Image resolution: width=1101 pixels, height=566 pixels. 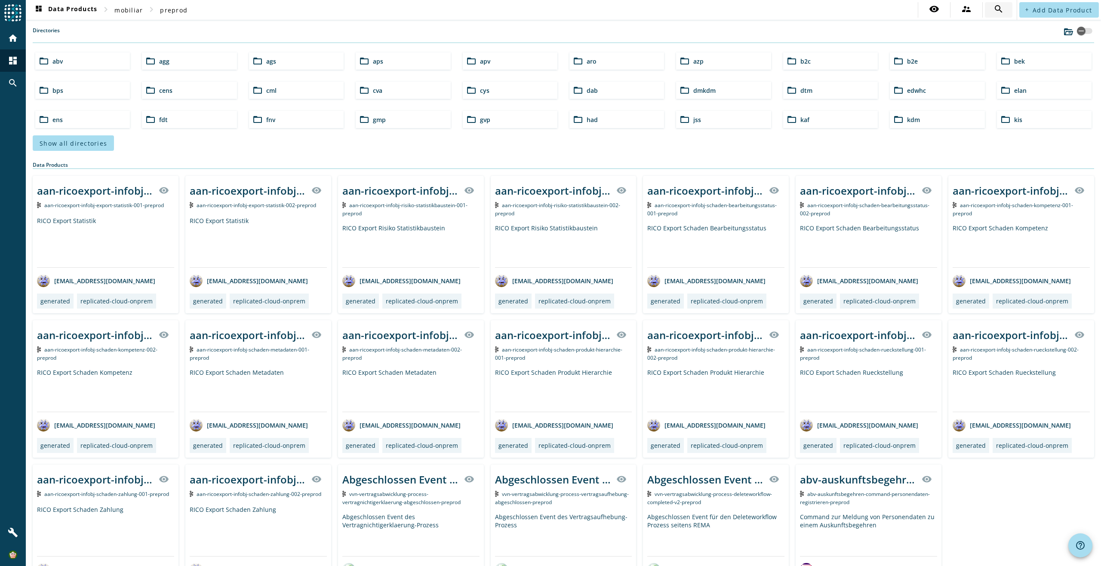 What do you see at coordinates (954, 350) in the screenshot?
I see `img: Kafka Topic: aan-ricoexport-infobj-schaden-rueckstellung-002-preprod` at bounding box center [954, 350].